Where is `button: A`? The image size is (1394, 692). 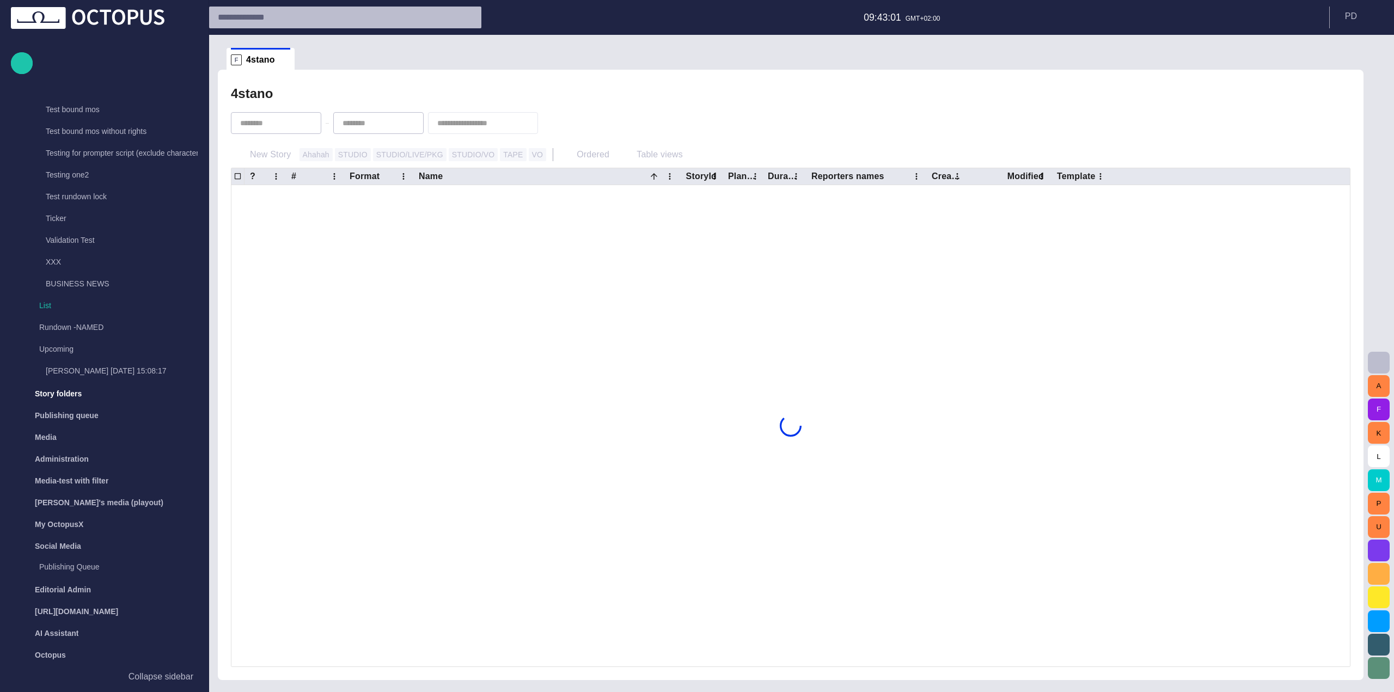
button: A is located at coordinates (1379, 386).